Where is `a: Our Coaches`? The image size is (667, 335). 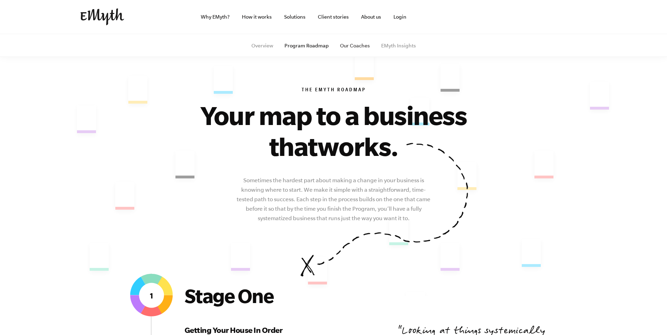
a: Our Coaches is located at coordinates (355, 46).